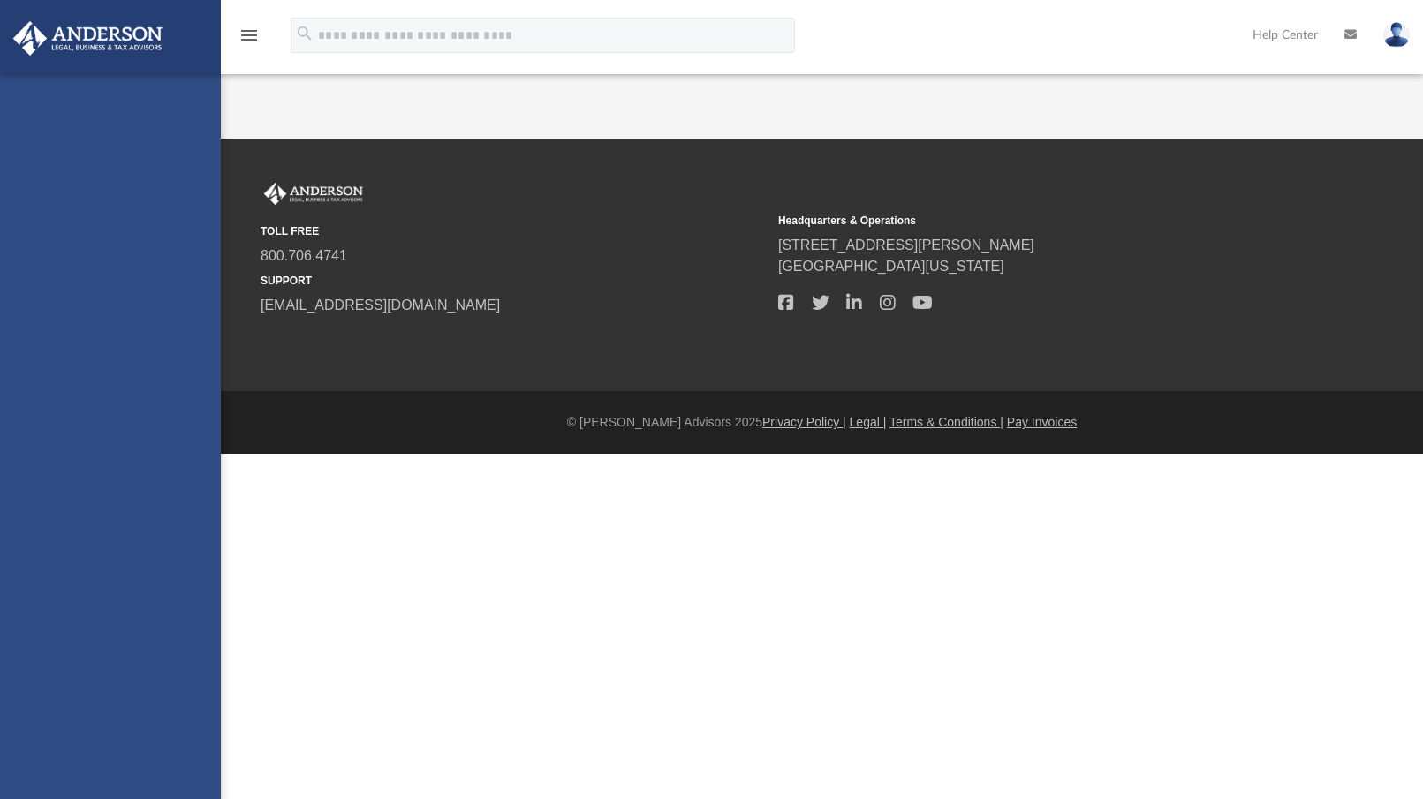 Image resolution: width=1423 pixels, height=799 pixels. I want to click on a: Privacy Policy |, so click(804, 422).